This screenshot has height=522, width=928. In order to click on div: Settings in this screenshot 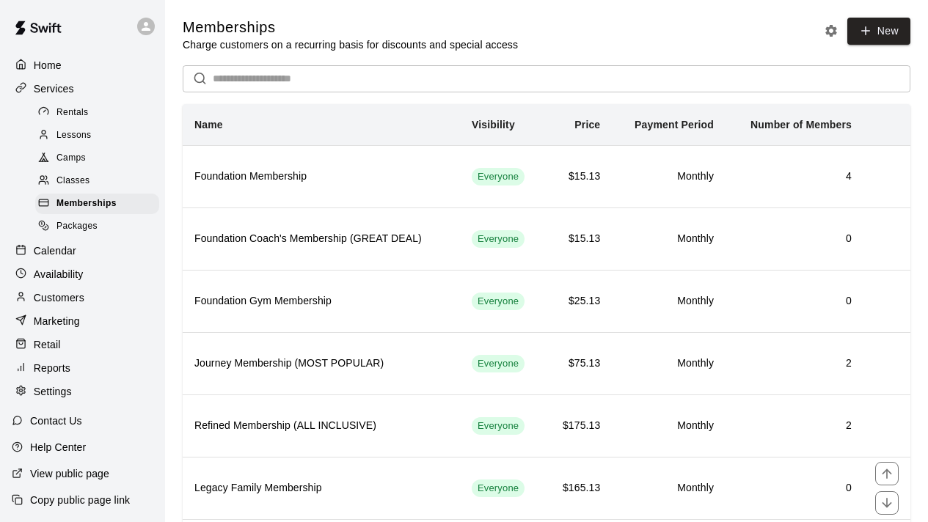, I will do `click(82, 392)`.